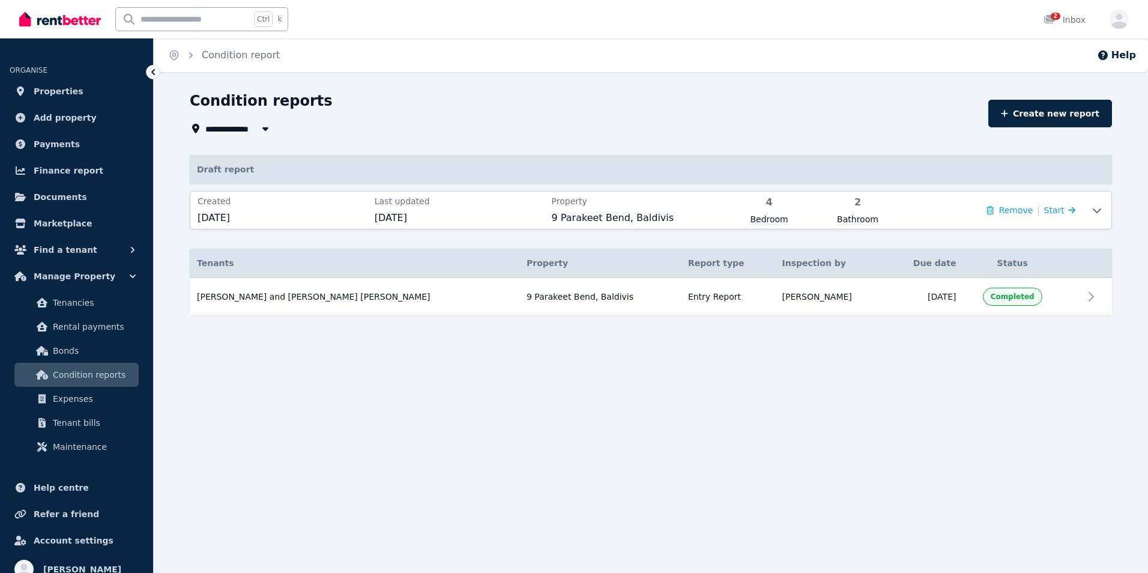 The image size is (1148, 573). What do you see at coordinates (728, 263) in the screenshot?
I see `th: Report type` at bounding box center [728, 263].